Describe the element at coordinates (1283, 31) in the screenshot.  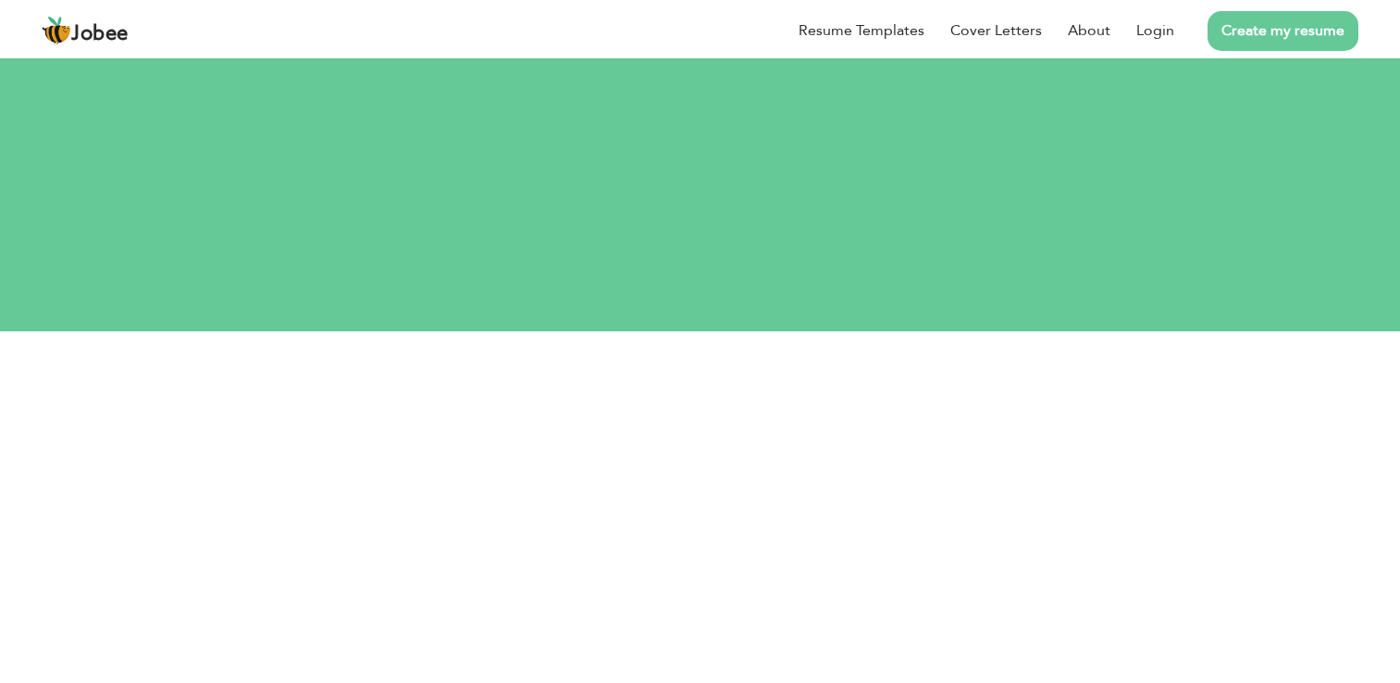
I see `a: Create my resume` at that location.